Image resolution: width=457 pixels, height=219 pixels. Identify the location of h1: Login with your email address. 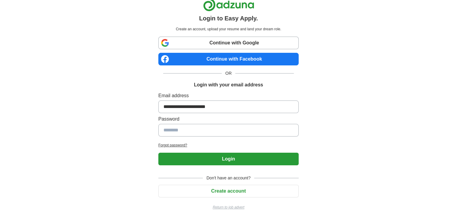
(228, 85).